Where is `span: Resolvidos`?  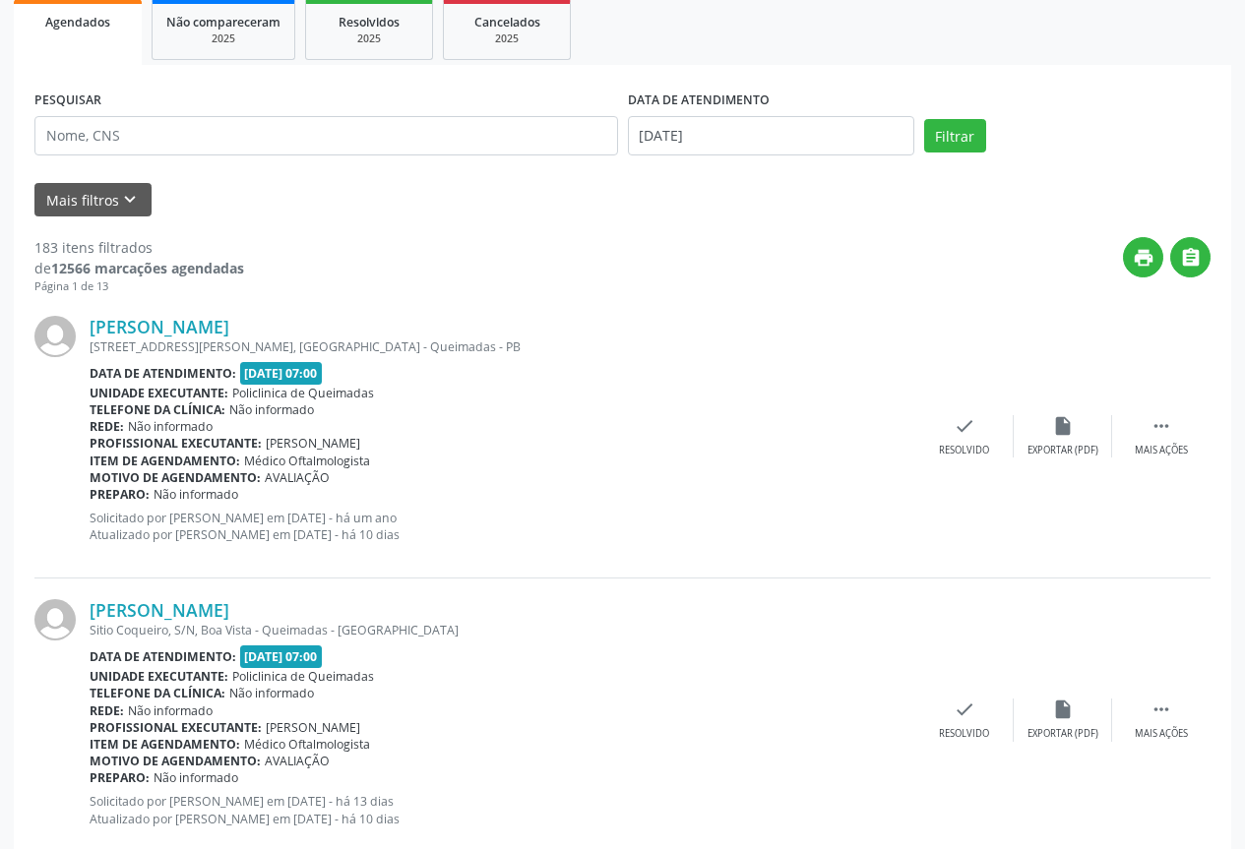 span: Resolvidos is located at coordinates (369, 22).